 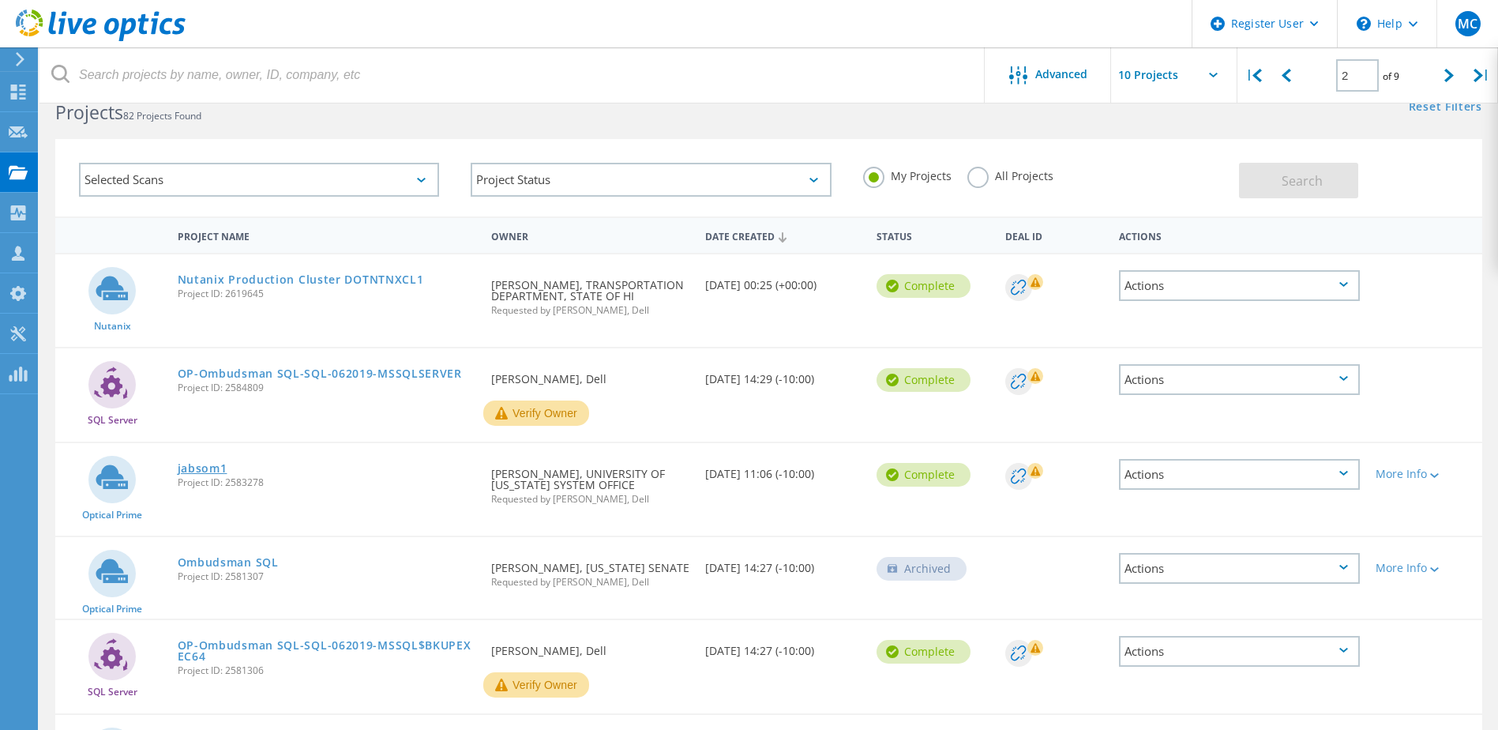 What do you see at coordinates (327, 294) in the screenshot?
I see `span: Project ID: 2619645` at bounding box center [327, 294].